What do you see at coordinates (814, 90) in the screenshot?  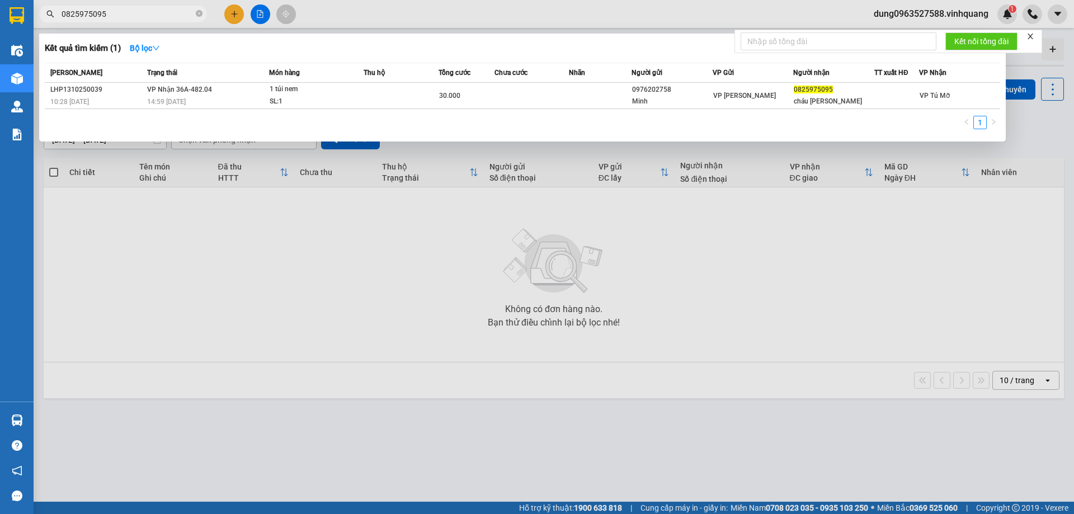 I see `span: 0825975095` at bounding box center [814, 90].